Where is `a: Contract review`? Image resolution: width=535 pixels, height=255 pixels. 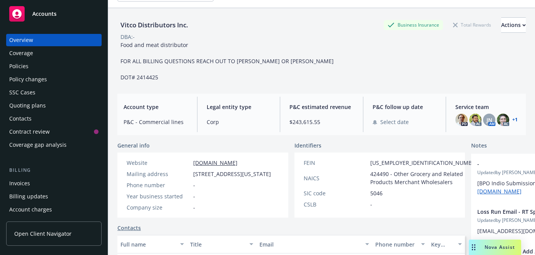
a: Contract review is located at coordinates (54, 132).